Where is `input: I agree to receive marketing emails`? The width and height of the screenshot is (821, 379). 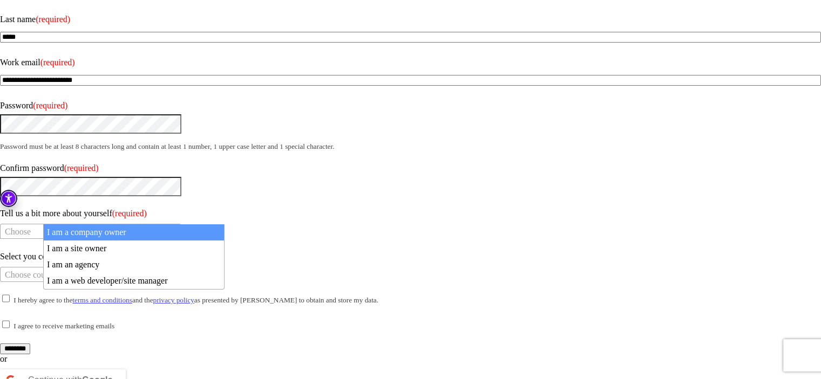 input: I agree to receive marketing emails is located at coordinates (6, 324).